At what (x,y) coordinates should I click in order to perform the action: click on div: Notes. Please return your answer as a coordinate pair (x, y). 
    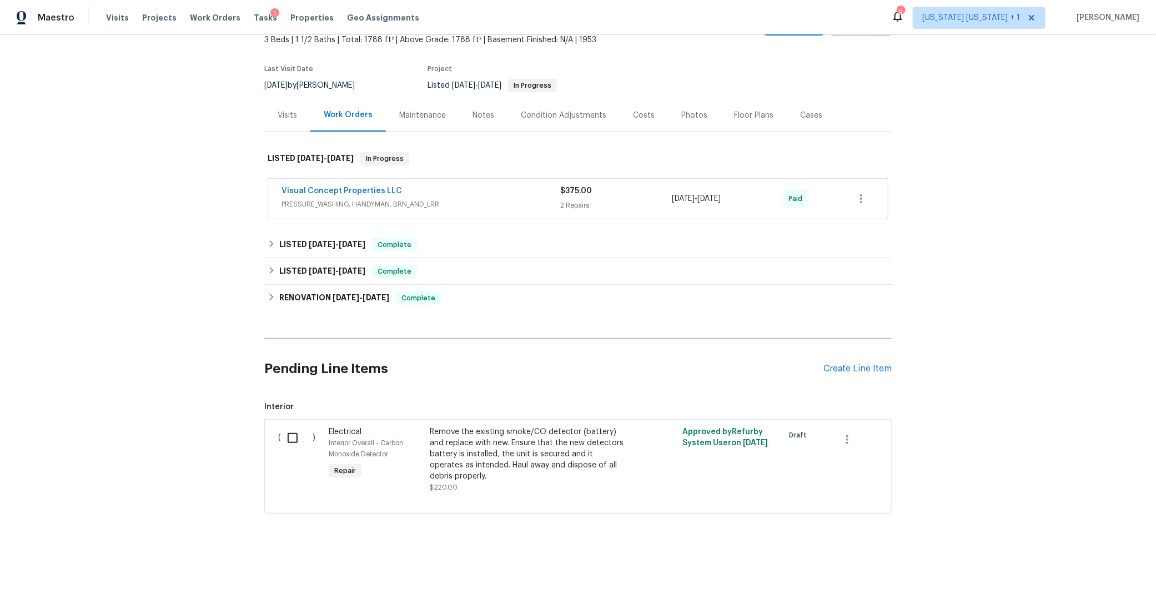
    Looking at the image, I should click on (483, 116).